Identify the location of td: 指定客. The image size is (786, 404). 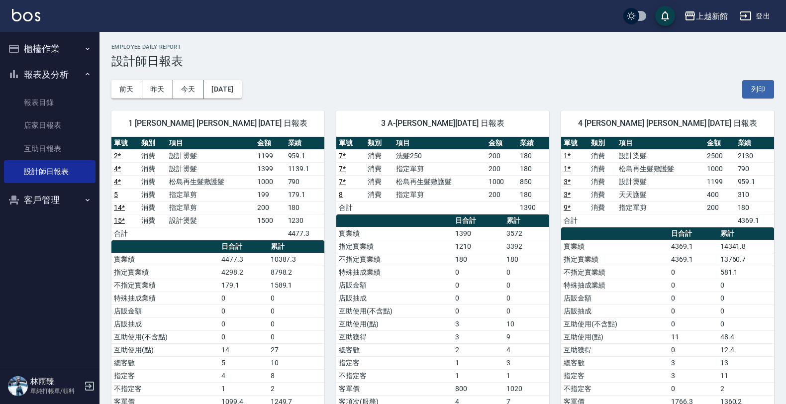
(165, 376).